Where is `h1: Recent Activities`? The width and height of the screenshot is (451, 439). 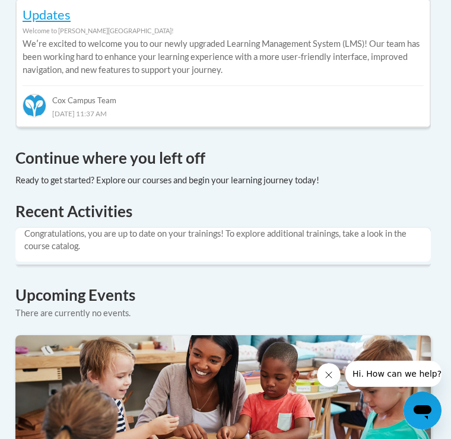 h1: Recent Activities is located at coordinates (223, 211).